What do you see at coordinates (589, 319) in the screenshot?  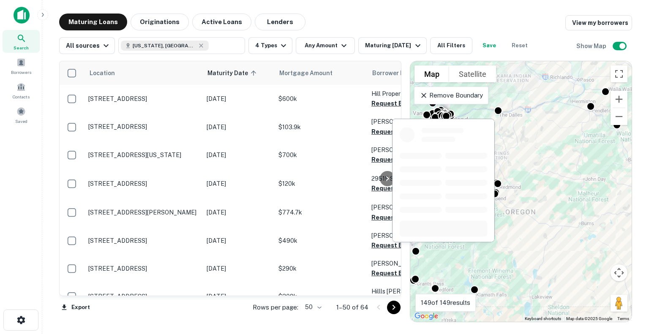 I see `span: Map data ©2025 Google` at bounding box center [589, 319].